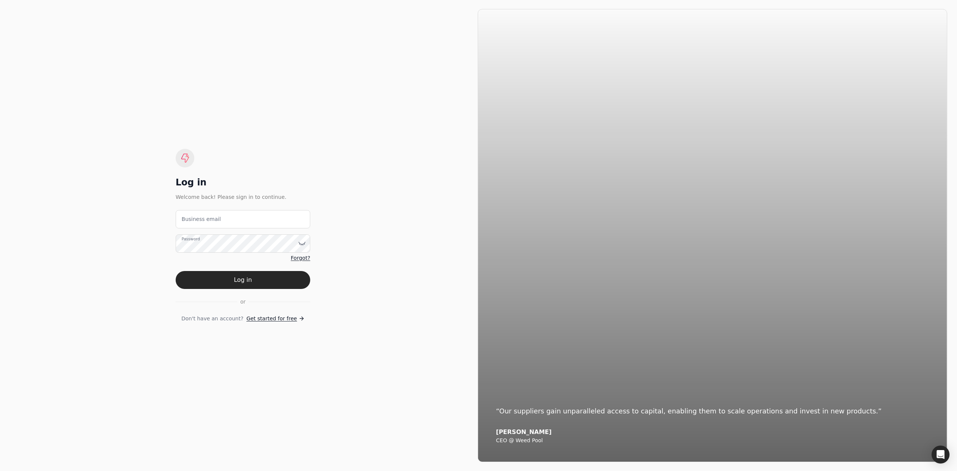 This screenshot has width=957, height=471. Describe the element at coordinates (243, 197) in the screenshot. I see `div: Welcome back! Please sign in to continue.` at that location.